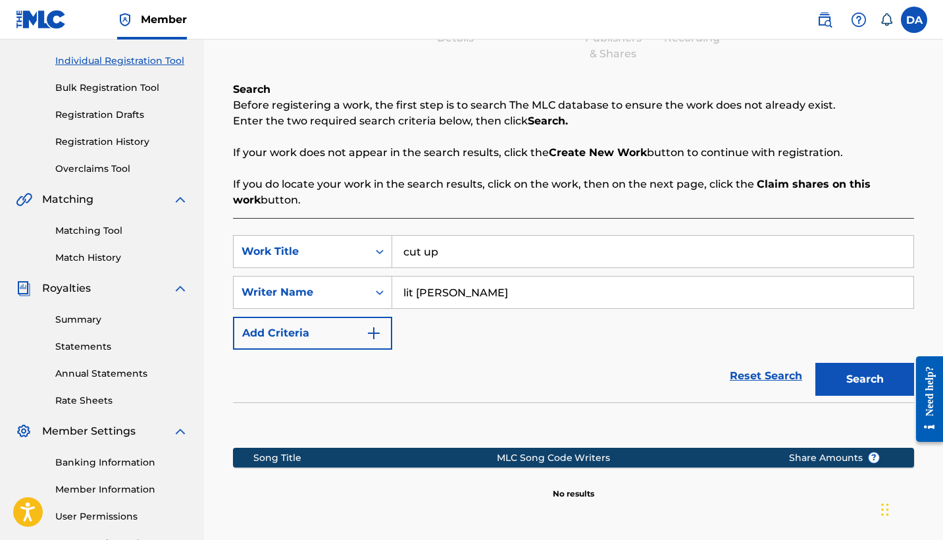 This screenshot has width=943, height=540. Describe the element at coordinates (573, 153) in the screenshot. I see `p: If your work does not appear in the search results, click the button to continue with registration.` at that location.